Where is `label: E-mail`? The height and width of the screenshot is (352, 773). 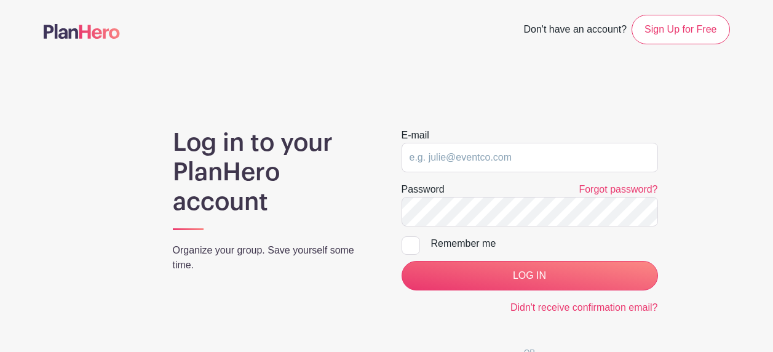 label: E-mail is located at coordinates (415, 135).